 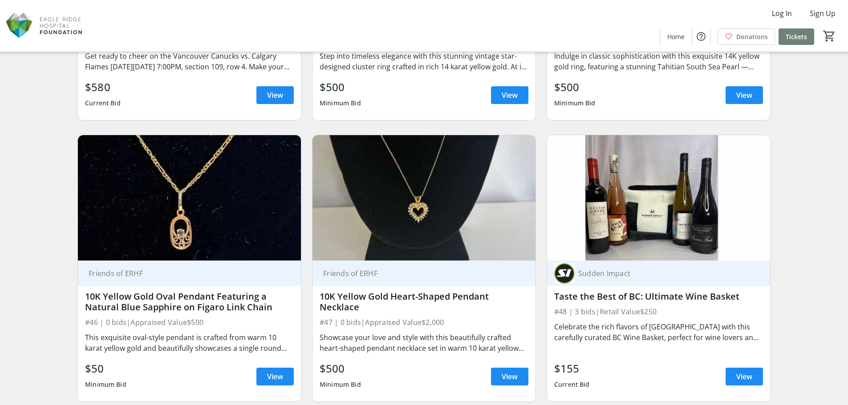 What do you see at coordinates (676, 36) in the screenshot?
I see `span: Home` at bounding box center [676, 36].